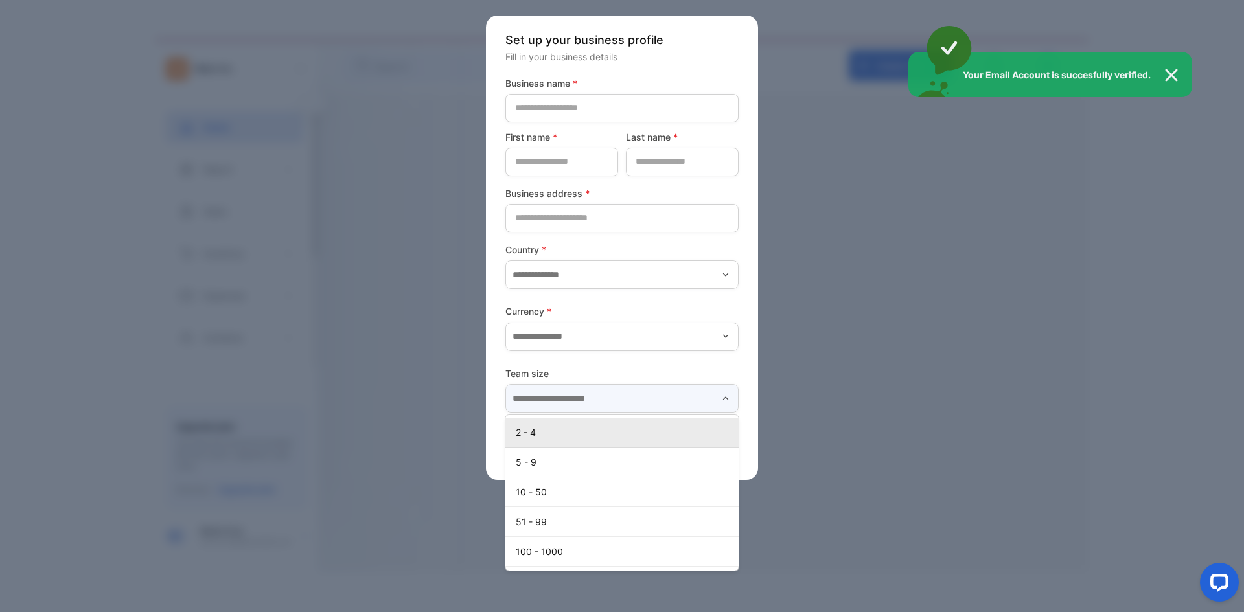 The width and height of the screenshot is (1244, 612). I want to click on p: 2 - 4, so click(625, 432).